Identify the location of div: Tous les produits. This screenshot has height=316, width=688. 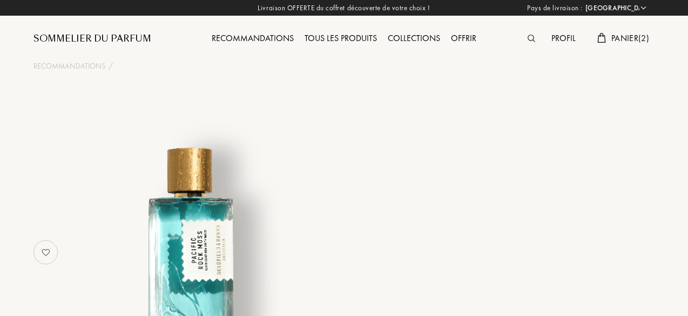
(341, 39).